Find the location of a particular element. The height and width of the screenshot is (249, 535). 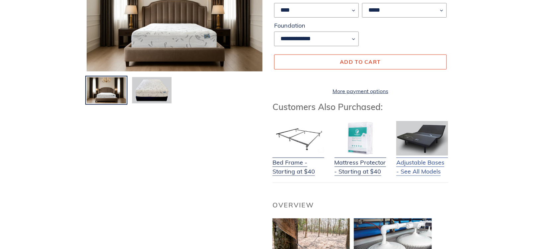

img: Mattress Protector is located at coordinates (361, 138).